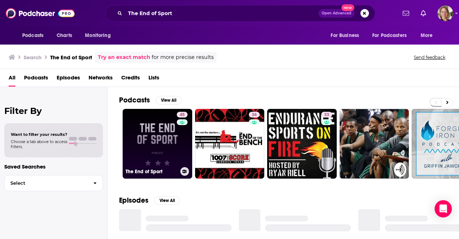  I want to click on a: Lists, so click(154, 79).